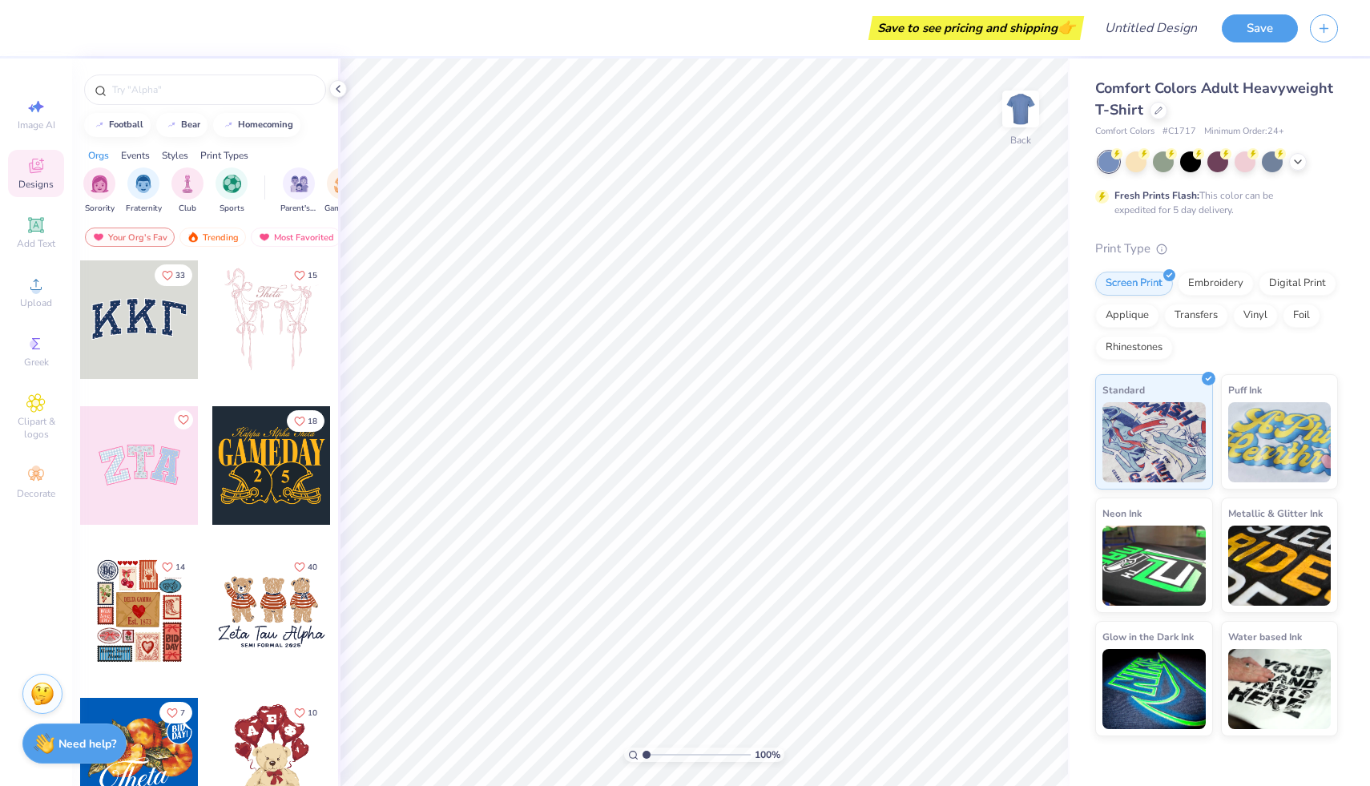 The height and width of the screenshot is (786, 1370). Describe the element at coordinates (36, 243) in the screenshot. I see `span: Add Text` at that location.